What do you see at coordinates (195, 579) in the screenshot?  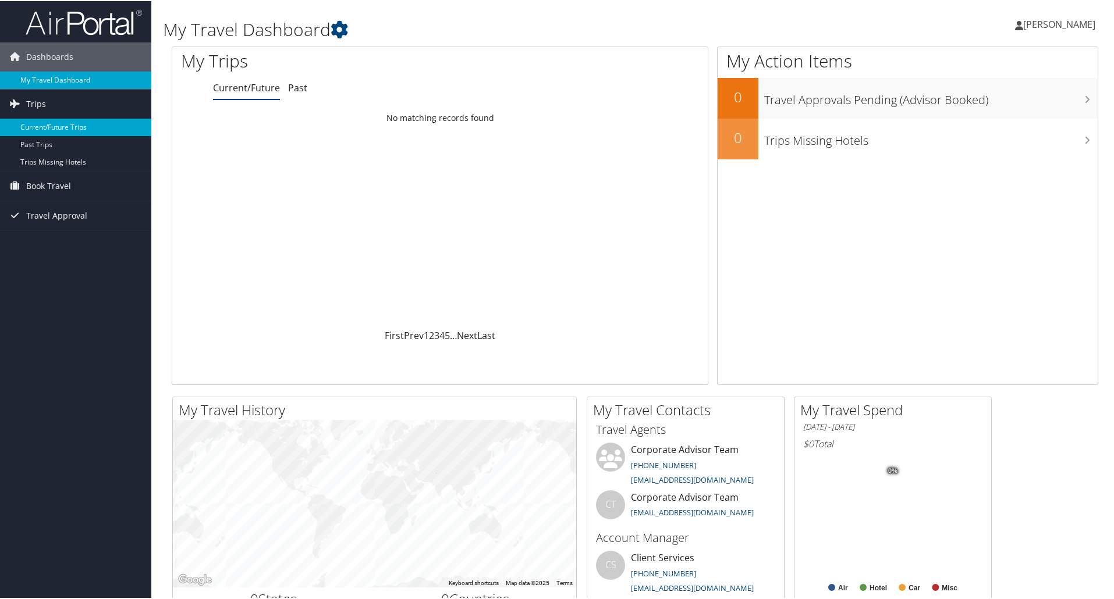 I see `img: Google` at bounding box center [195, 579].